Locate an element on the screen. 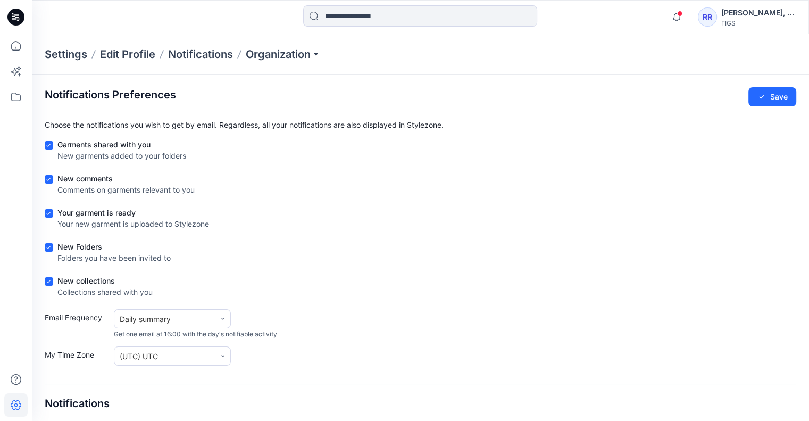 Image resolution: width=809 pixels, height=421 pixels. div: Daily summary is located at coordinates (165, 318).